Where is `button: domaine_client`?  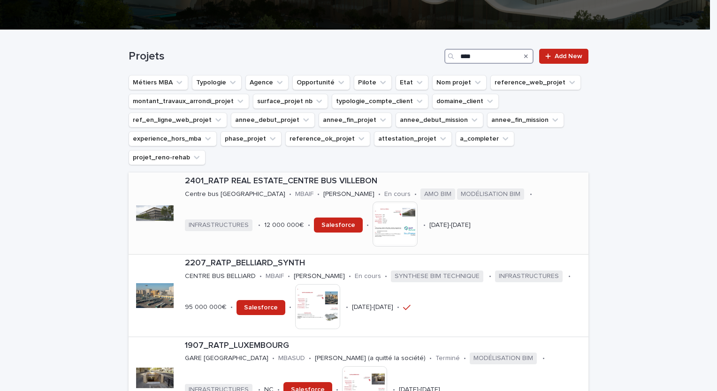
button: domaine_client is located at coordinates (466, 101).